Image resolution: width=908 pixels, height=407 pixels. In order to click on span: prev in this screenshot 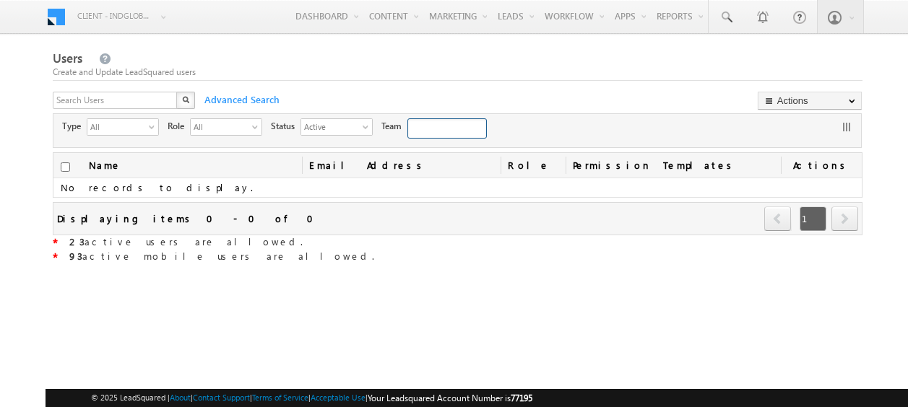, I will do `click(777, 219)`.